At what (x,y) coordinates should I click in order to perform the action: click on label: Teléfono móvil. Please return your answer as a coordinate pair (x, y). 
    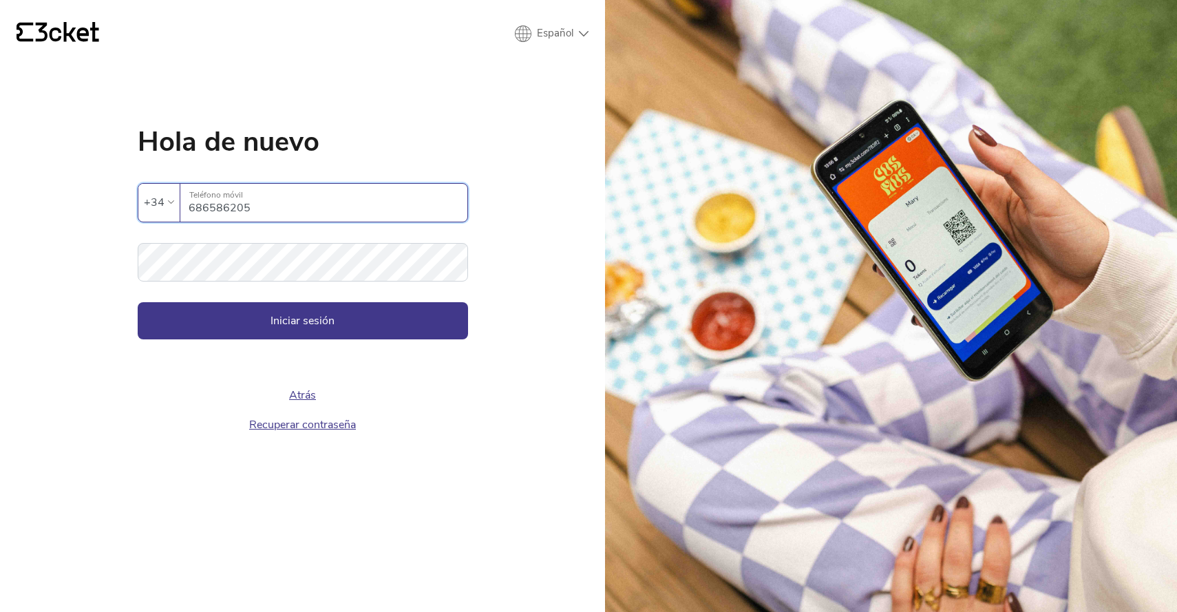
    Looking at the image, I should click on (323, 195).